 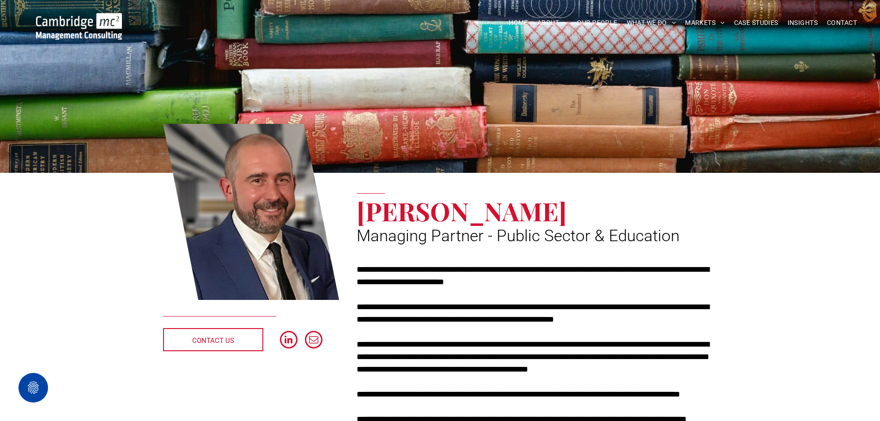 I want to click on a: CONTACT US, so click(x=213, y=339).